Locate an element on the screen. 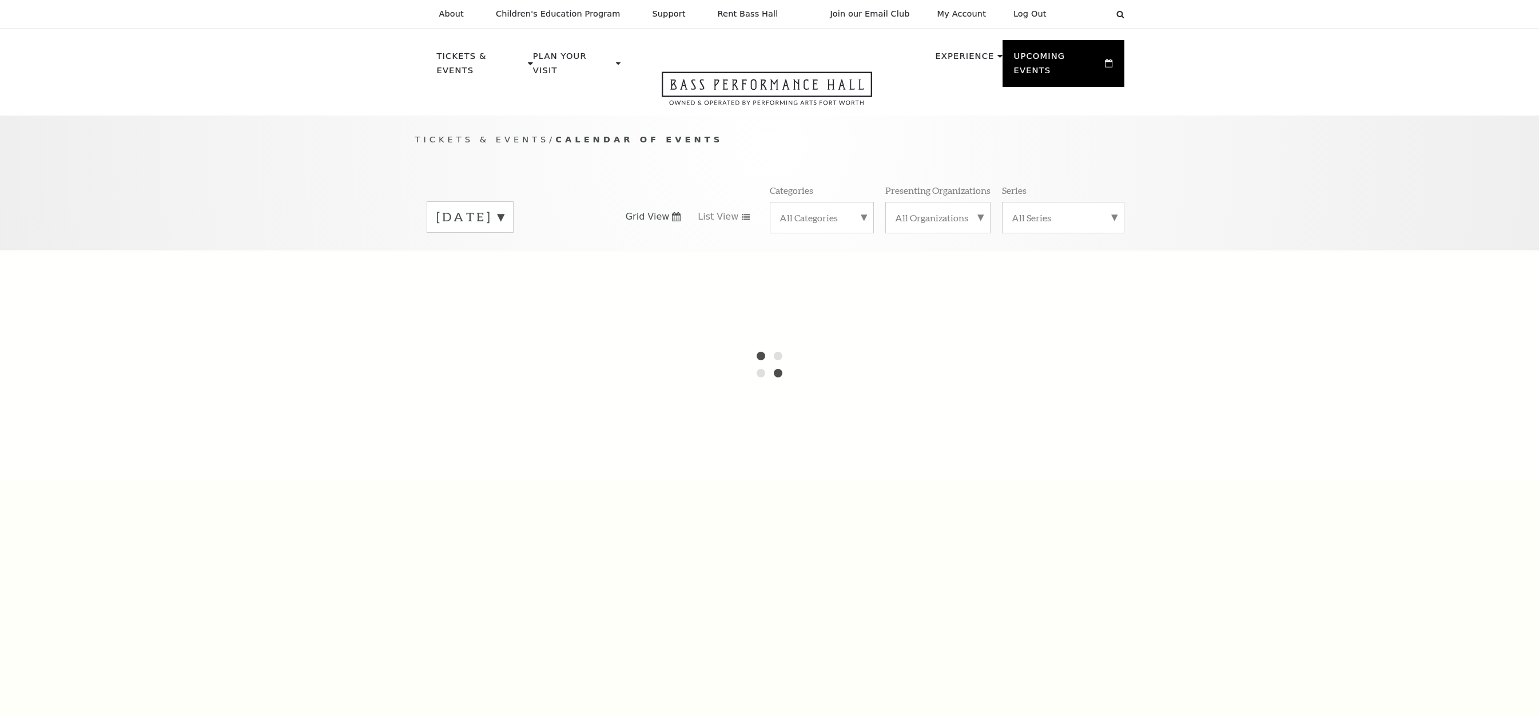 The image size is (1539, 716). p: Presenting Organizations is located at coordinates (938, 190).